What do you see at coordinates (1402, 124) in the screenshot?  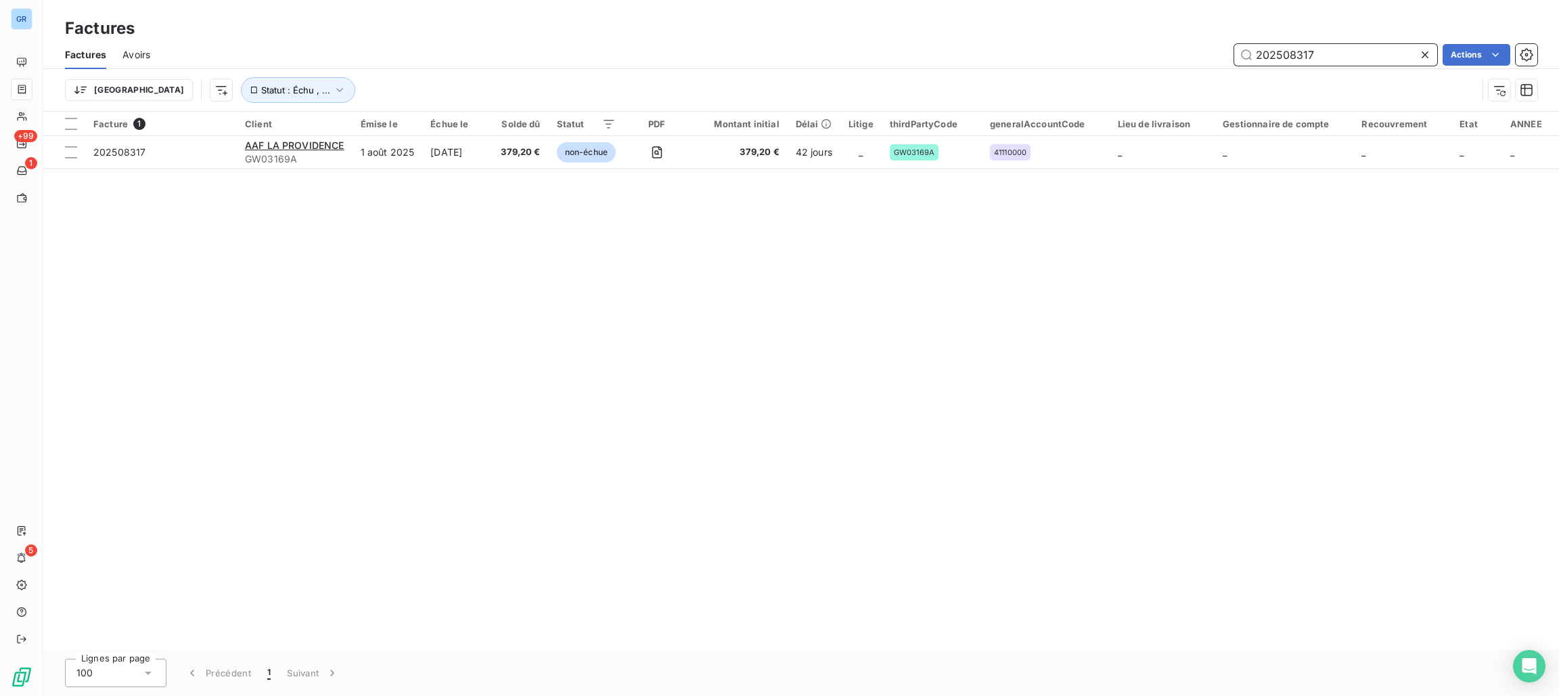 I see `div: Recouvrement` at bounding box center [1402, 124].